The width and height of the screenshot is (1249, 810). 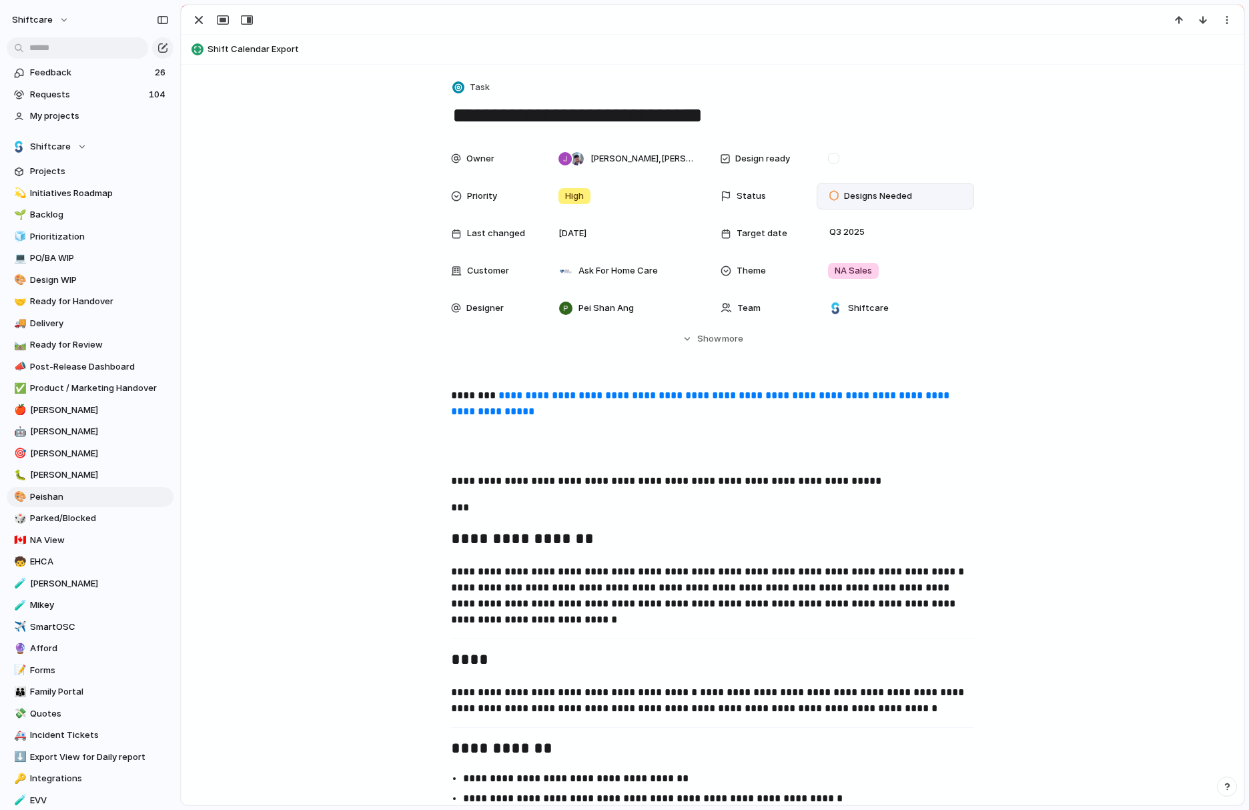 I want to click on button: Showmore, so click(x=713, y=339).